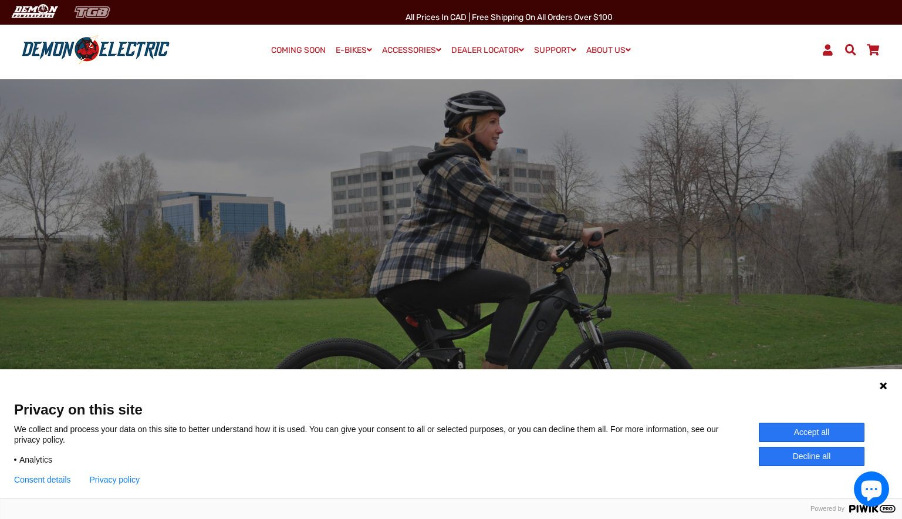 The height and width of the screenshot is (519, 902). What do you see at coordinates (354, 50) in the screenshot?
I see `a: E-BIKES` at bounding box center [354, 50].